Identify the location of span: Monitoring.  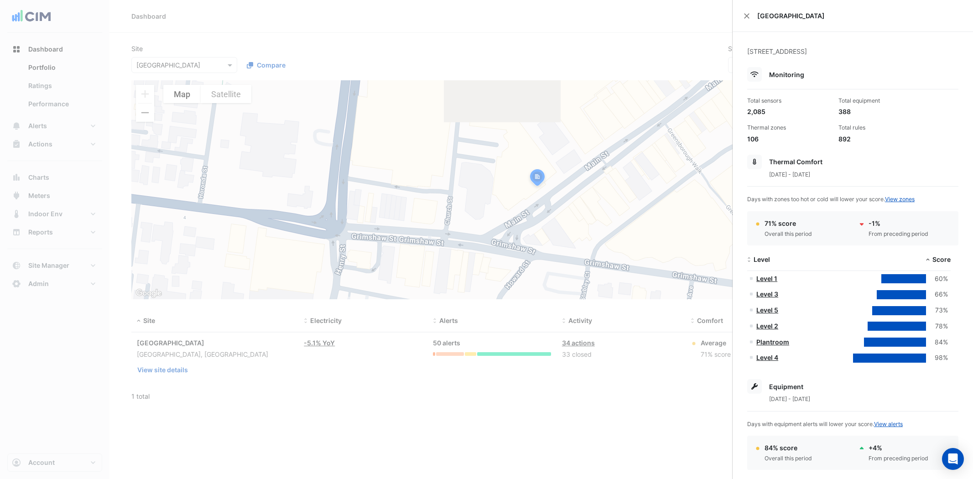
(787, 74).